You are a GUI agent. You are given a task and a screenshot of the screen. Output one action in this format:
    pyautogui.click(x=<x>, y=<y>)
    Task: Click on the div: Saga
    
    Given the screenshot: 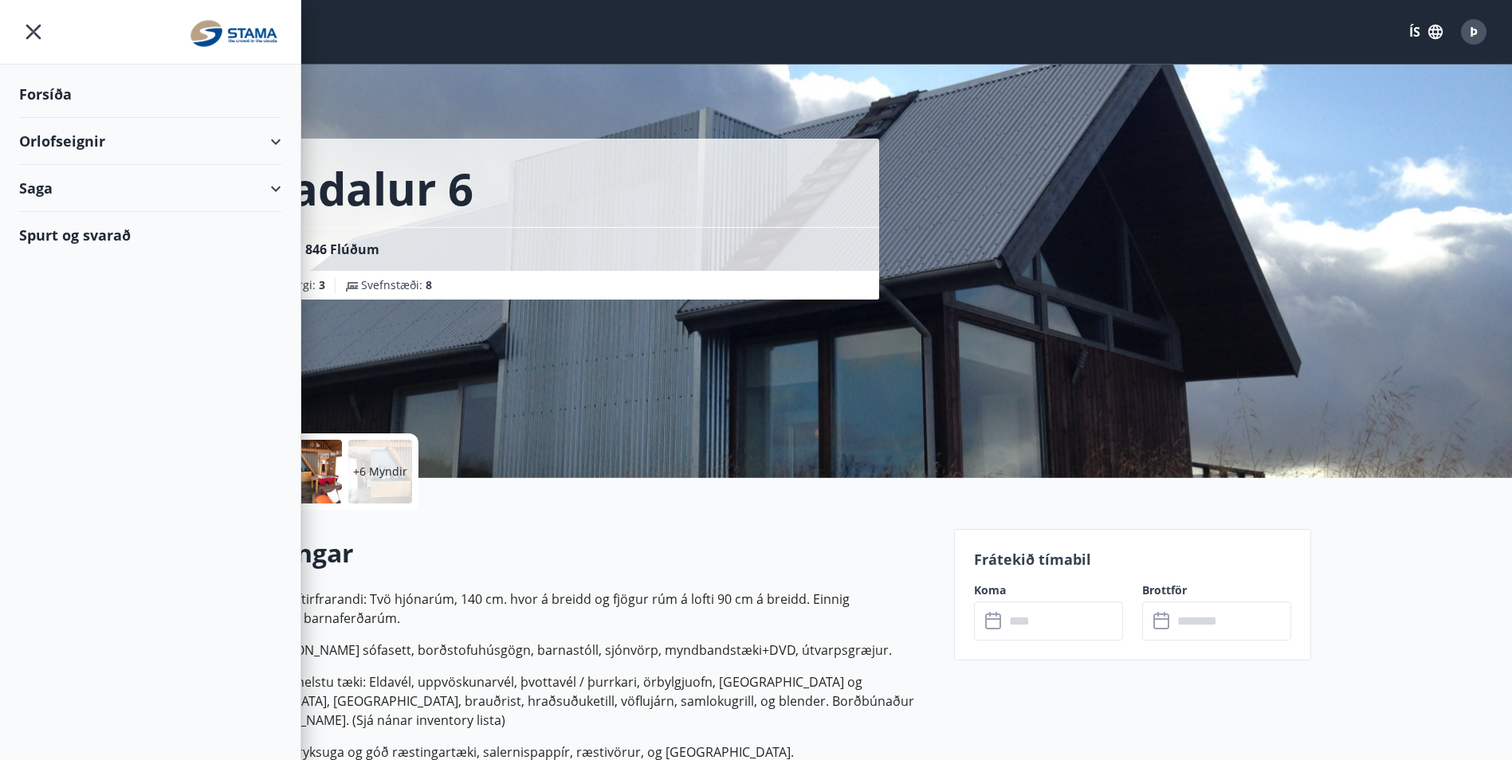 What is the action you would take?
    pyautogui.click(x=150, y=188)
    